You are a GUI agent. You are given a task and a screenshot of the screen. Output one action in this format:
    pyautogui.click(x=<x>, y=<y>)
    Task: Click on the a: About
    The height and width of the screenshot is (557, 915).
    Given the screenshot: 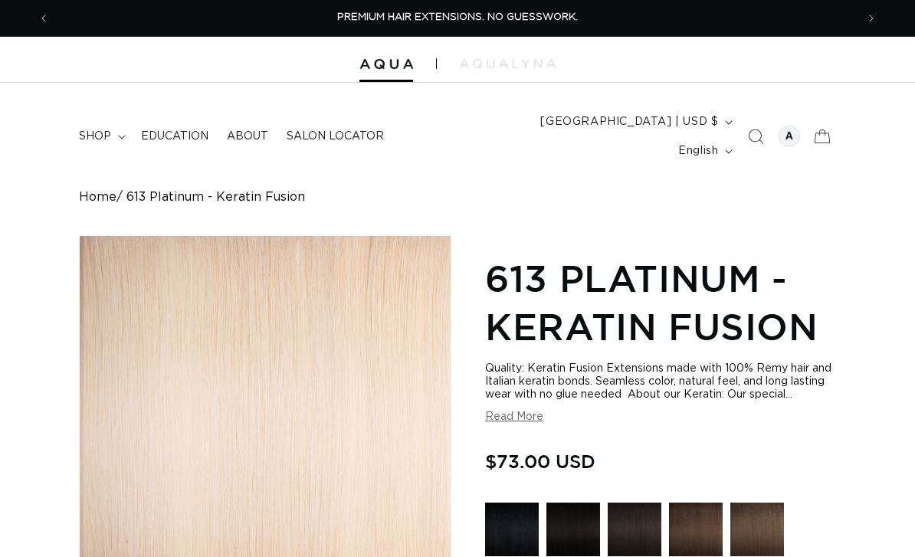 What is the action you would take?
    pyautogui.click(x=248, y=136)
    